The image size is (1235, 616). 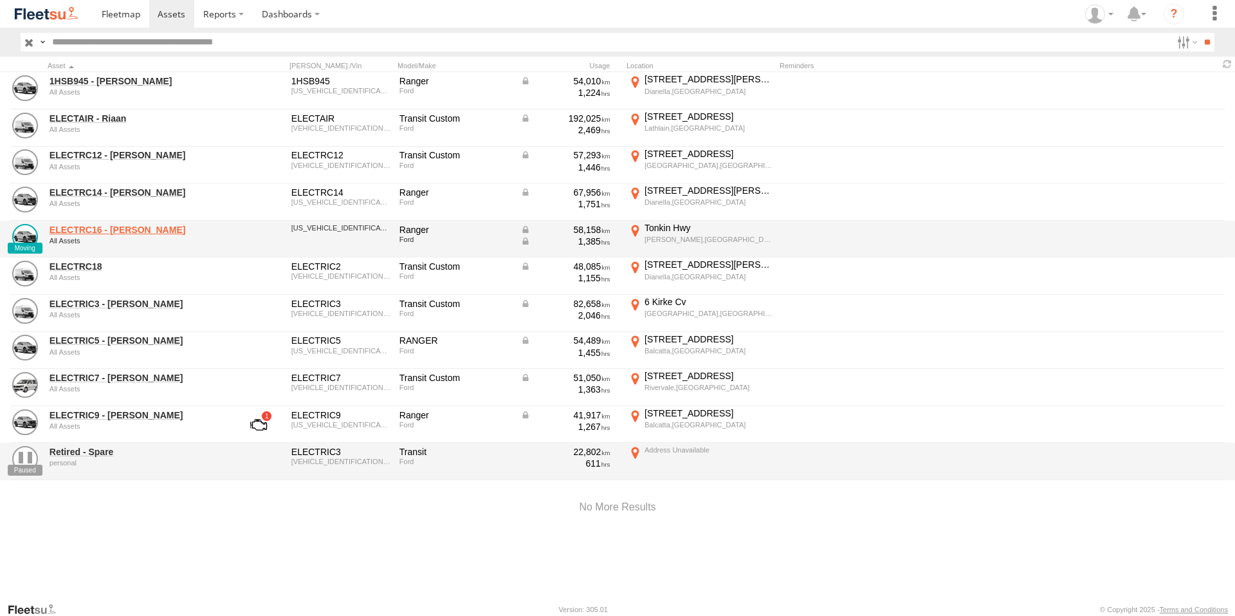 What do you see at coordinates (708, 228) in the screenshot?
I see `div: Tonkin Hwy` at bounding box center [708, 228].